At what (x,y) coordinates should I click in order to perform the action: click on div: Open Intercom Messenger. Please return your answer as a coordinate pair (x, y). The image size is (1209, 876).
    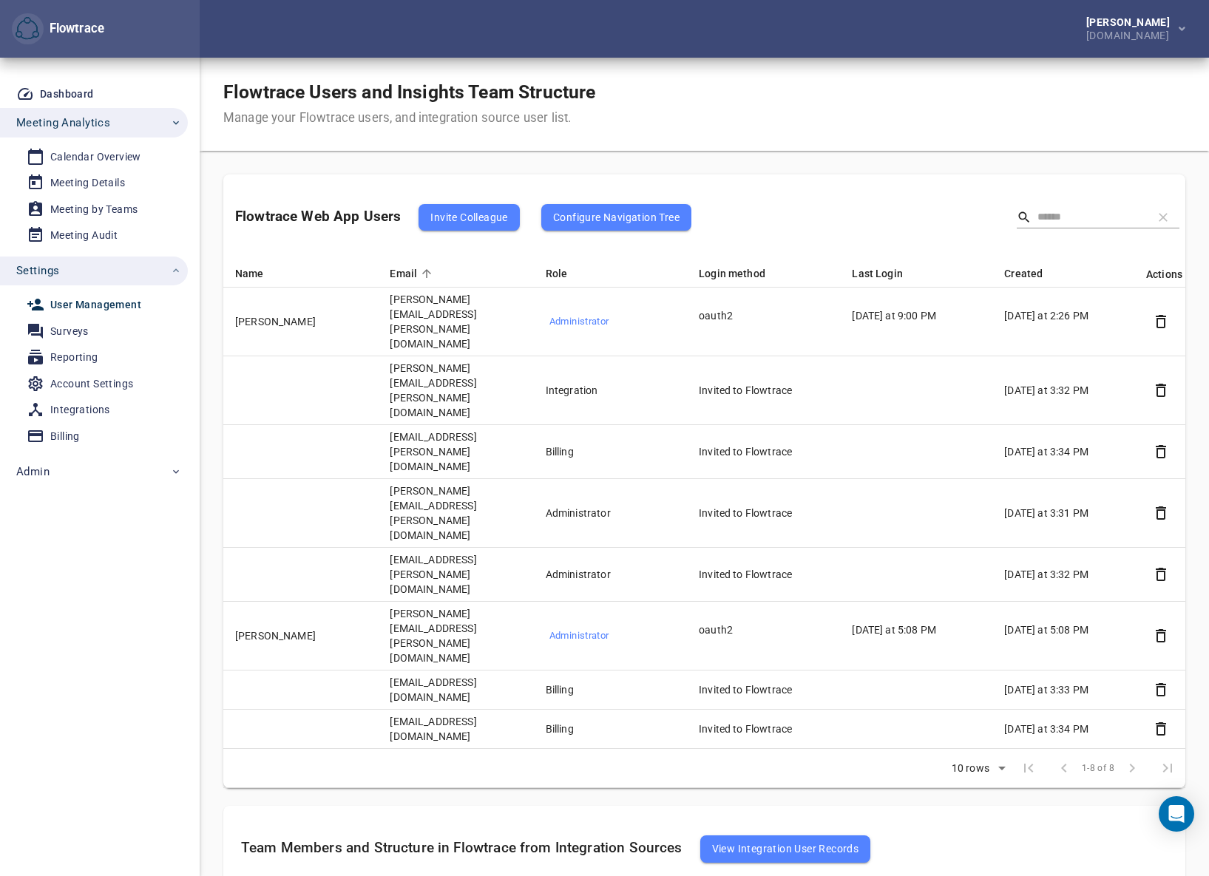
    Looking at the image, I should click on (1177, 814).